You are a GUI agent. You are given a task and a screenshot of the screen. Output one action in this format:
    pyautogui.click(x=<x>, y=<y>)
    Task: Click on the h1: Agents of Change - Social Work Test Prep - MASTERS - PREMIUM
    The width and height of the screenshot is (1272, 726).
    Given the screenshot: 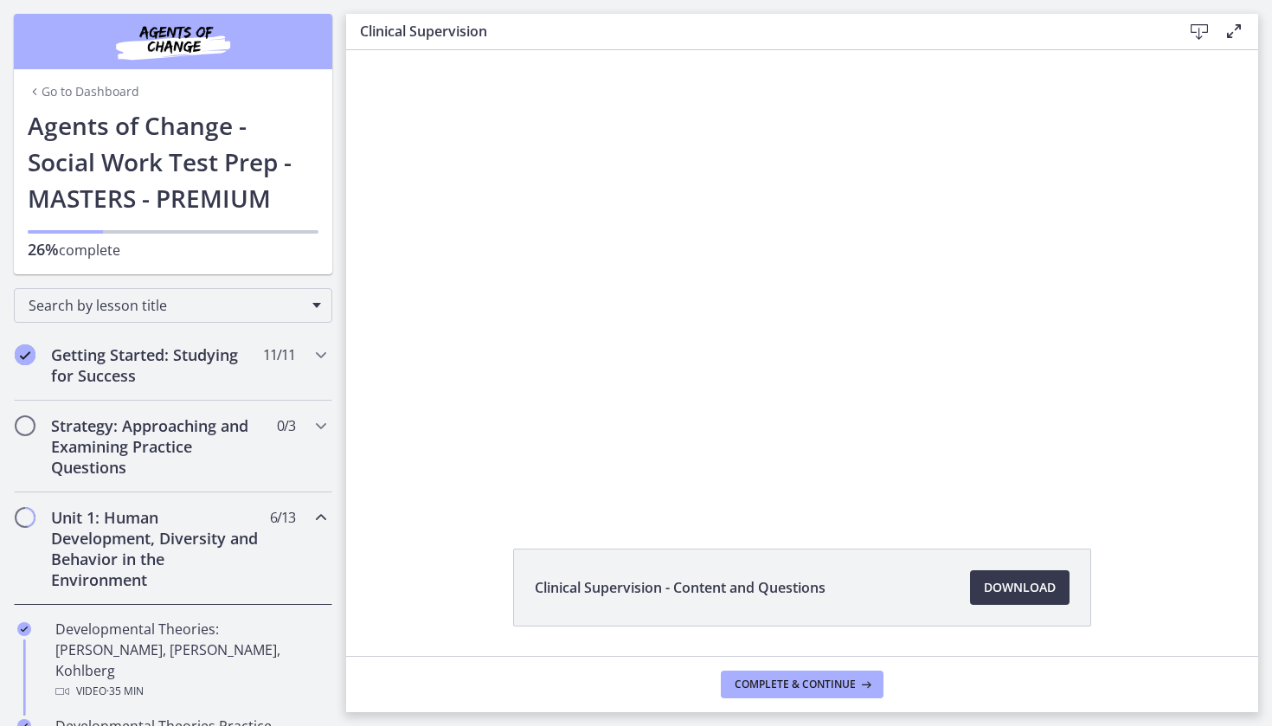 What is the action you would take?
    pyautogui.click(x=173, y=162)
    